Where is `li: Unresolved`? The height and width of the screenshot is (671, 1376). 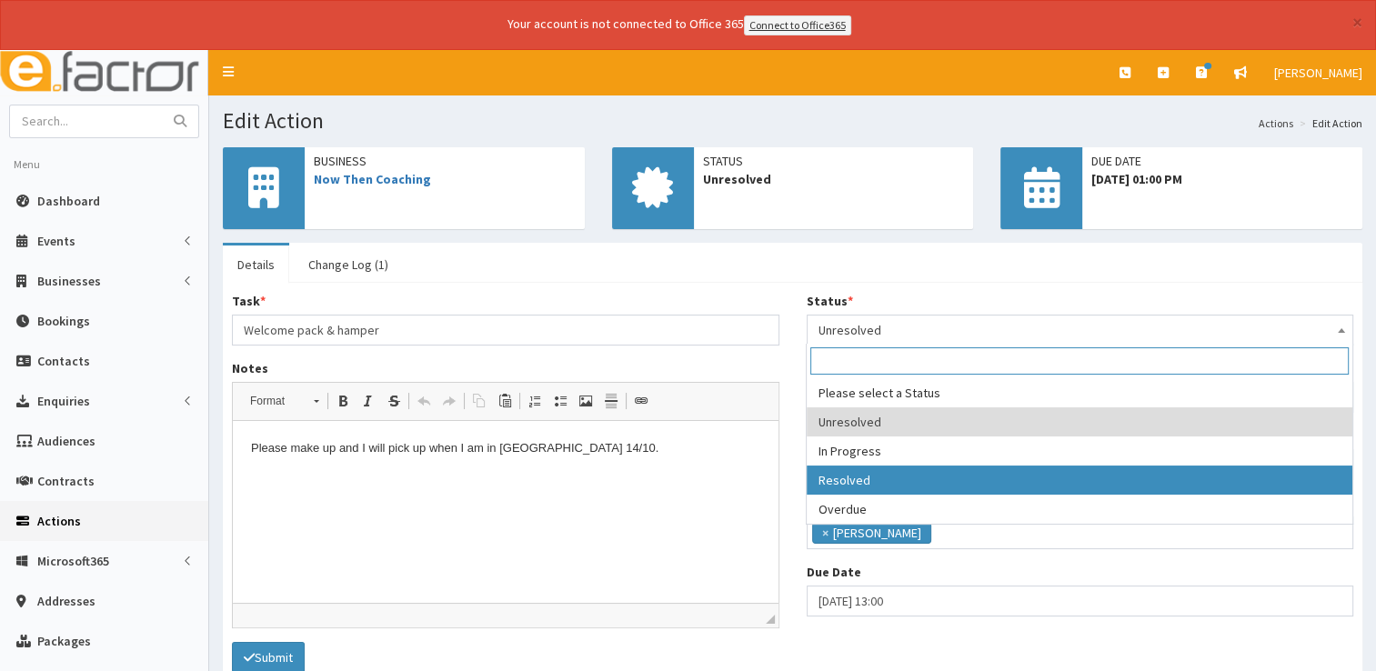
li: Unresolved is located at coordinates (1078, 422).